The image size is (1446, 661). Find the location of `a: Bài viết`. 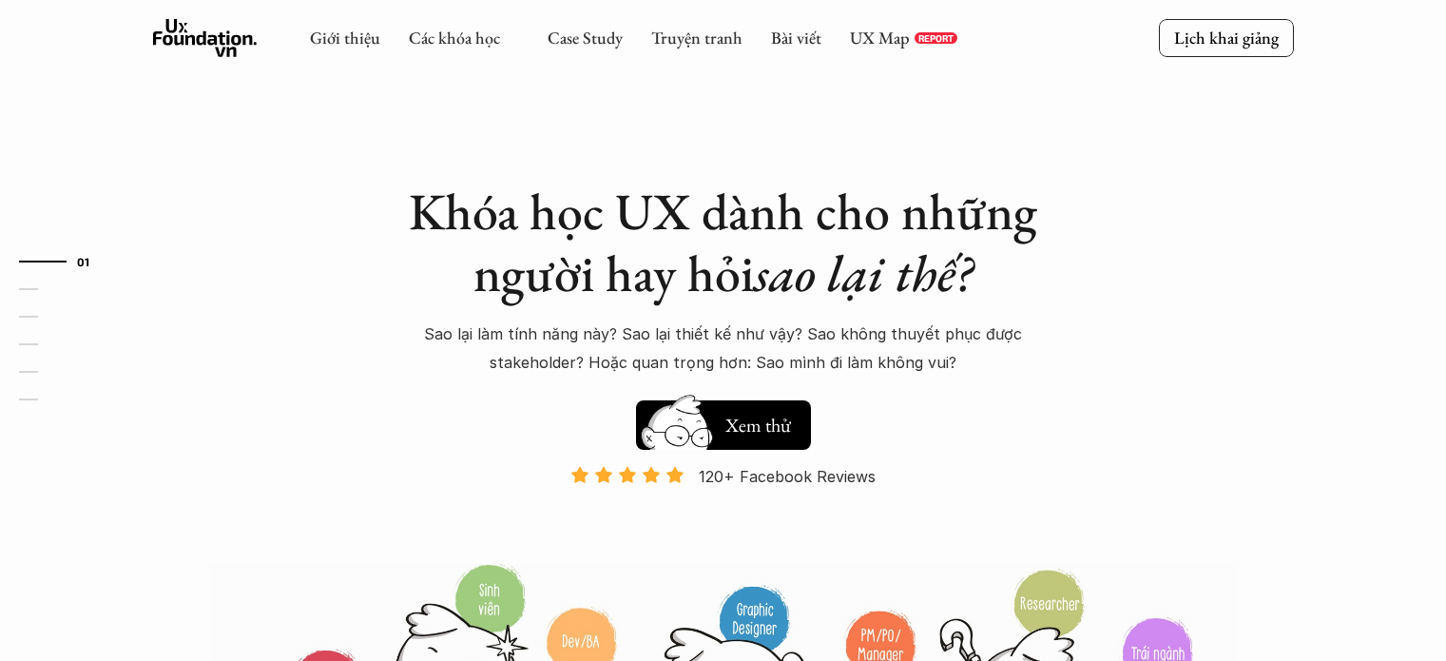

a: Bài viết is located at coordinates (796, 37).